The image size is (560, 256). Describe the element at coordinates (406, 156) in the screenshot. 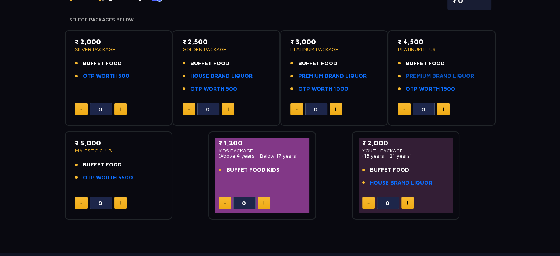

I see `p: (18 years - 21 years)` at that location.